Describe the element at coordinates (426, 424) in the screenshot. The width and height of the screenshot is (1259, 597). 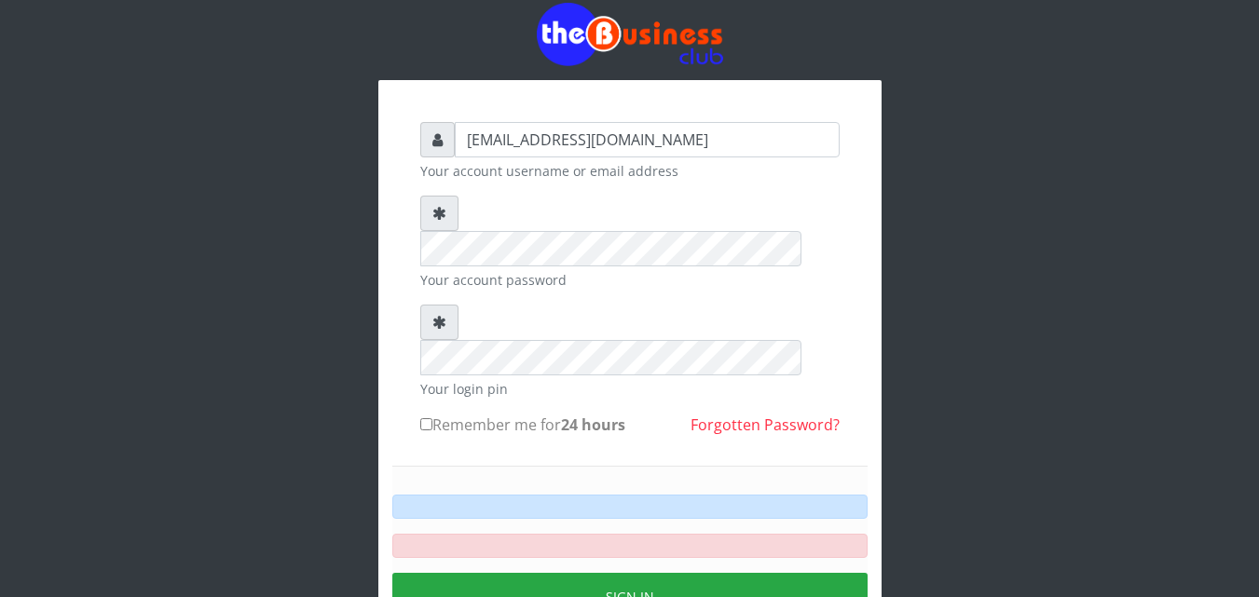
I see `input: Remember me for24 hours` at that location.